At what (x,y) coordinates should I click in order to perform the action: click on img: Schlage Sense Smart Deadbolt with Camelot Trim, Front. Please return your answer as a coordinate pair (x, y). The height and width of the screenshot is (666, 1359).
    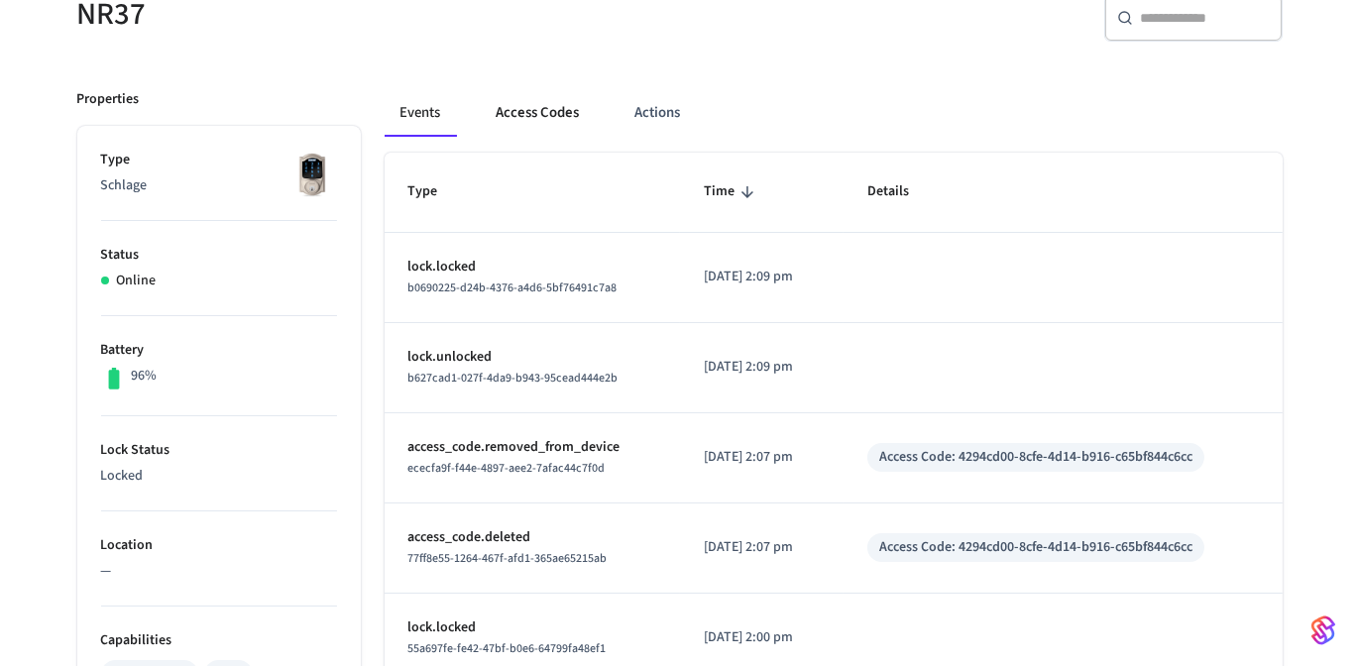
    Looking at the image, I should click on (312, 174).